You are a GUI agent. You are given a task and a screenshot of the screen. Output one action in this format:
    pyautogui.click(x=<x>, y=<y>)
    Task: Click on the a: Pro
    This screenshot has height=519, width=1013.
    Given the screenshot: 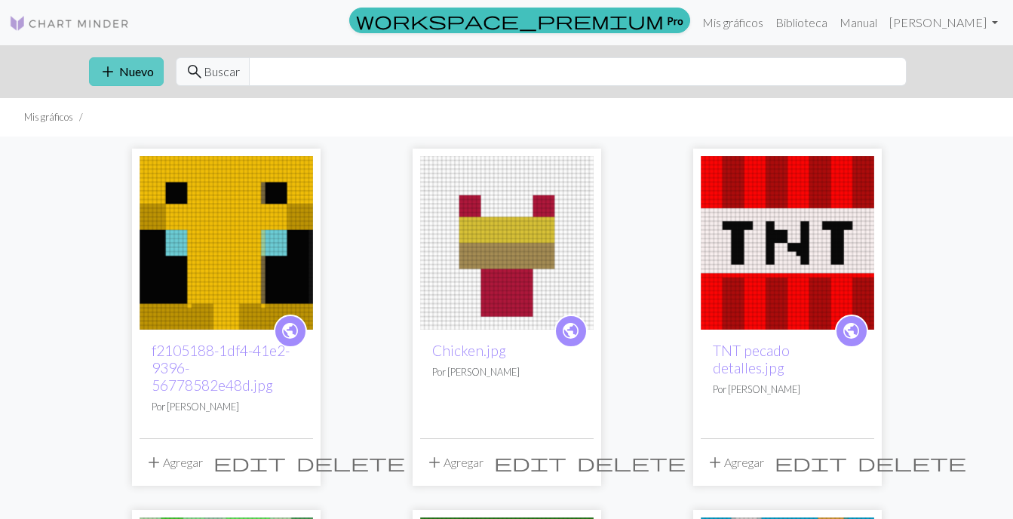 What is the action you would take?
    pyautogui.click(x=520, y=20)
    